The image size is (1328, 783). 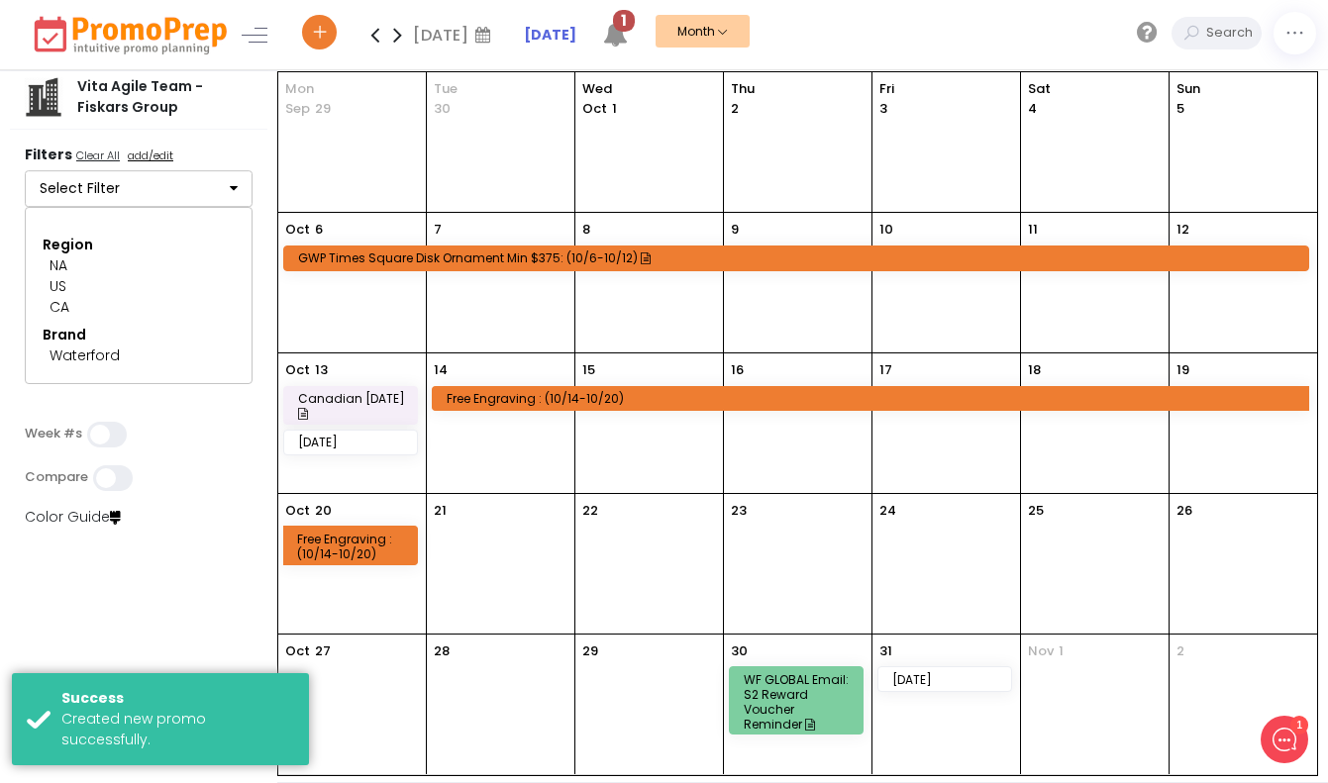 What do you see at coordinates (139, 245) in the screenshot?
I see `div: Region` at bounding box center [139, 245].